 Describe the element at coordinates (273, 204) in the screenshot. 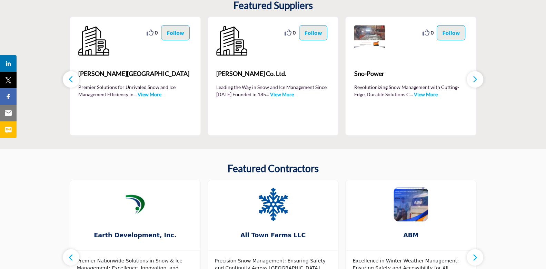

I see `img: All Town Farms LLC` at that location.